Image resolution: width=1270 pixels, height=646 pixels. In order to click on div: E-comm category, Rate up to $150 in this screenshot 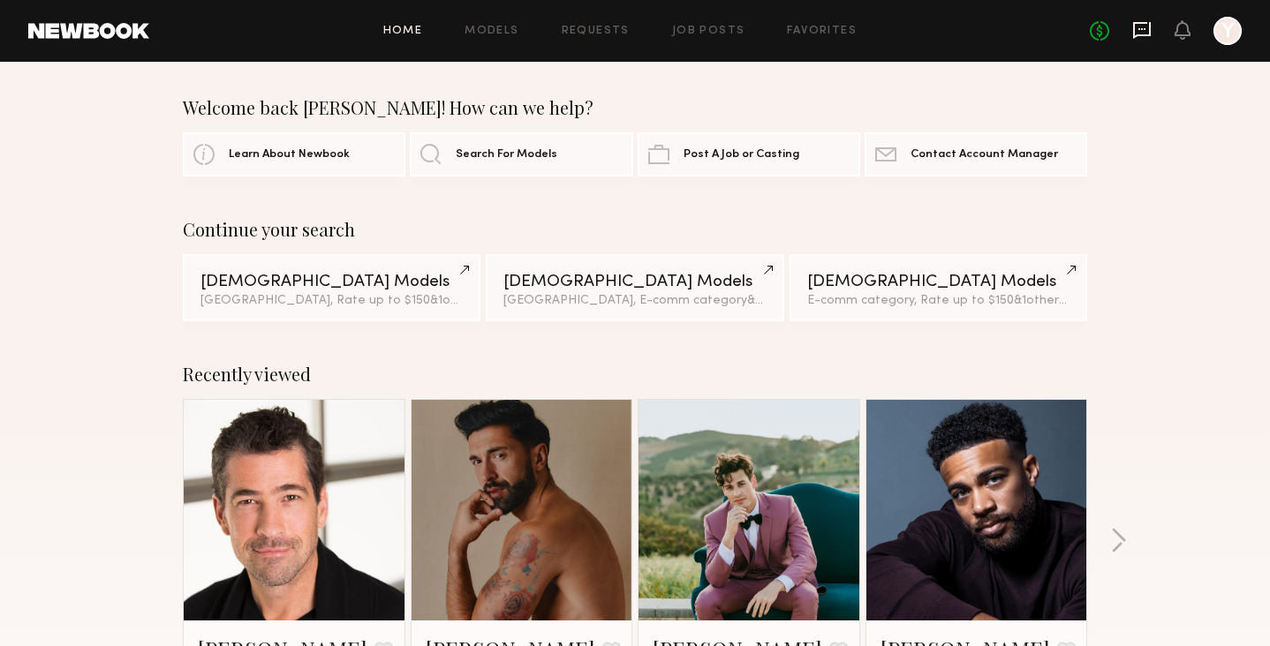, I will do `click(938, 301)`.